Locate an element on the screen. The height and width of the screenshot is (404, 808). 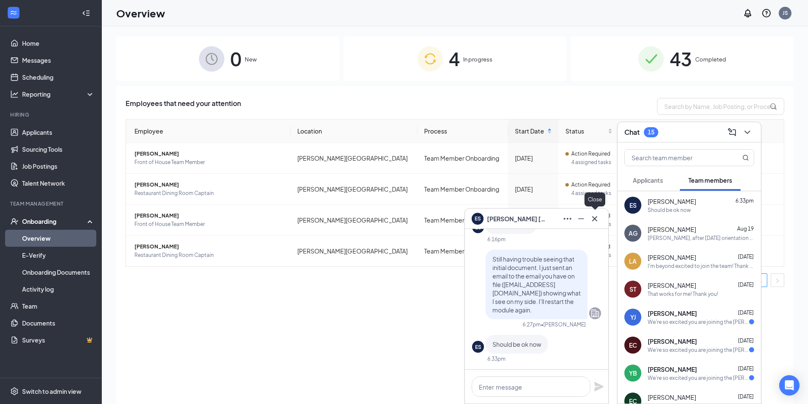
h1: Overview is located at coordinates (140, 13).